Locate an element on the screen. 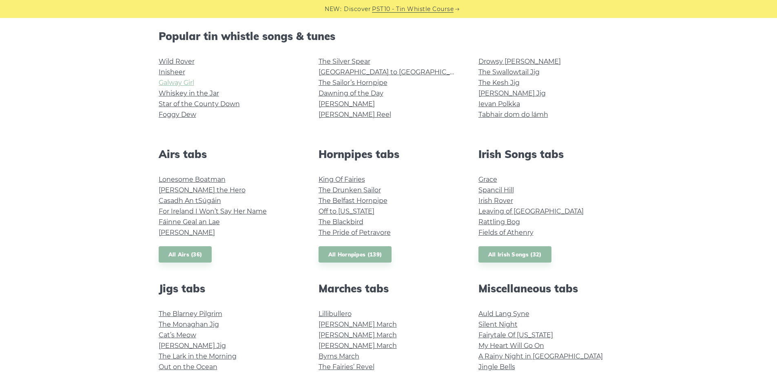 This screenshot has width=777, height=372. a: The Belfast Hornpipe is located at coordinates (353, 200).